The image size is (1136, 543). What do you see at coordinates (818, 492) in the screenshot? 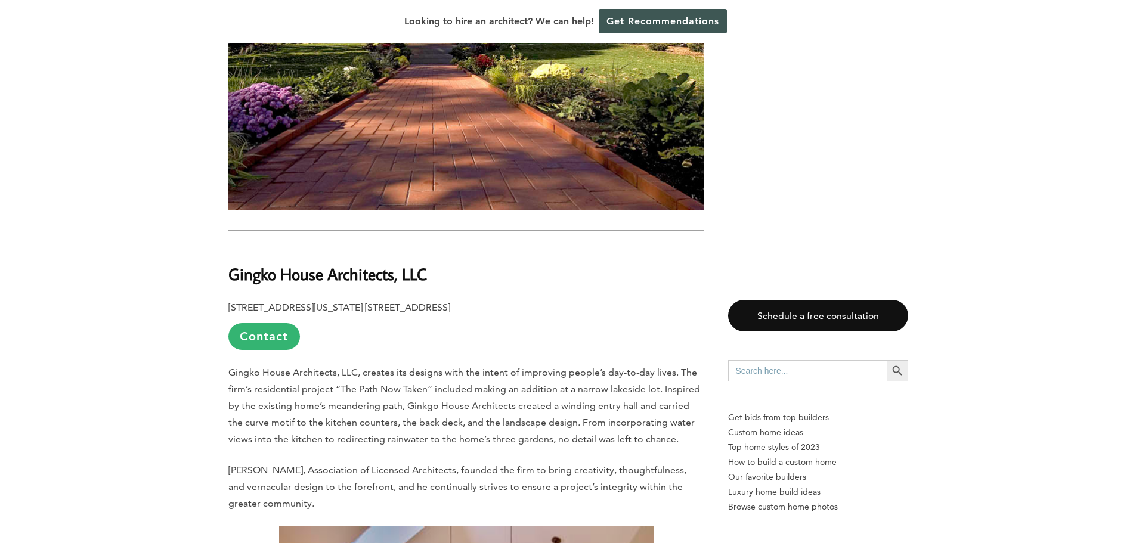
I see `a: Luxury home build ideas` at bounding box center [818, 492].